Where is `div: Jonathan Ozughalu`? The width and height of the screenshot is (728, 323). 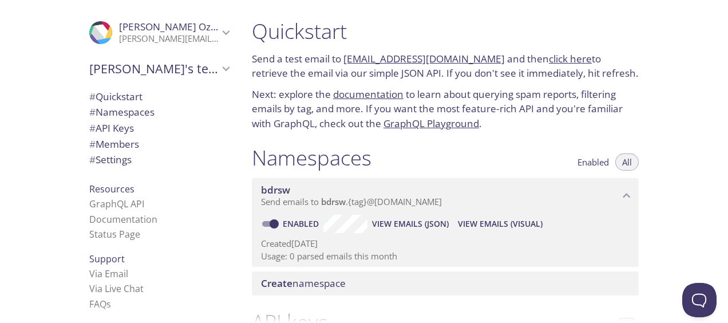 div: Jonathan Ozughalu is located at coordinates (159, 33).